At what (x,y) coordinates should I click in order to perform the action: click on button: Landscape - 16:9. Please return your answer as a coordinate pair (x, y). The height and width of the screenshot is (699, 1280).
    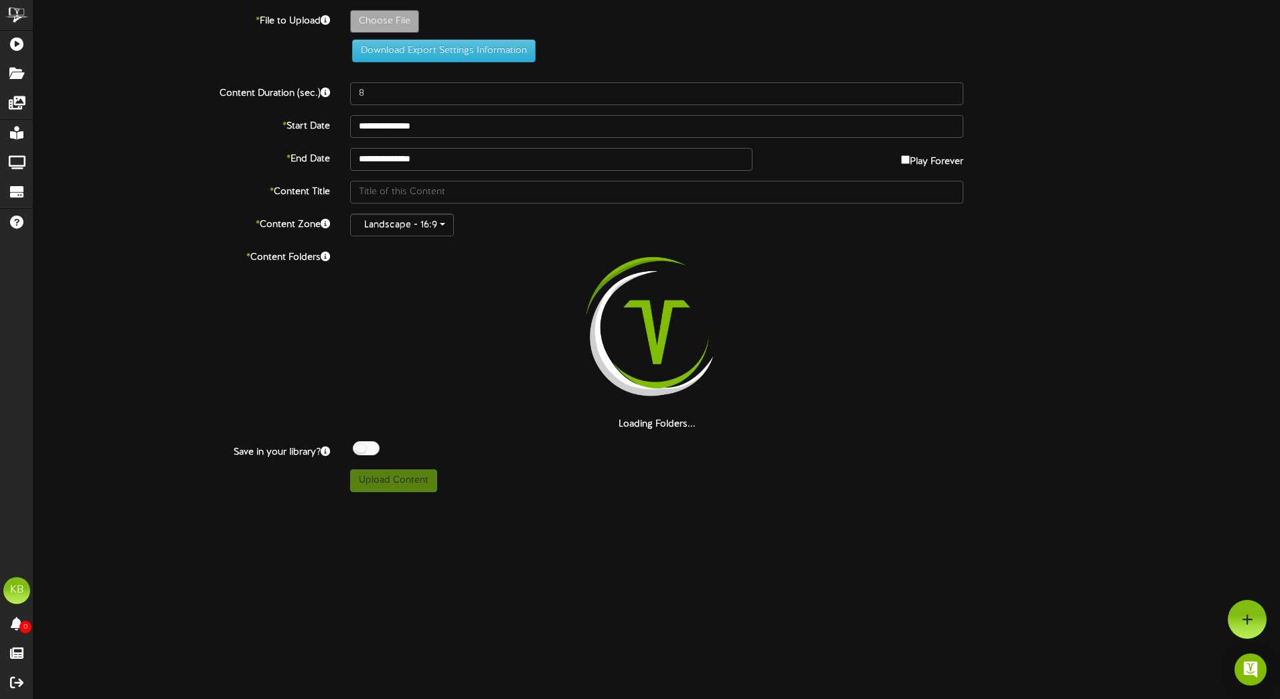
    Looking at the image, I should click on (402, 225).